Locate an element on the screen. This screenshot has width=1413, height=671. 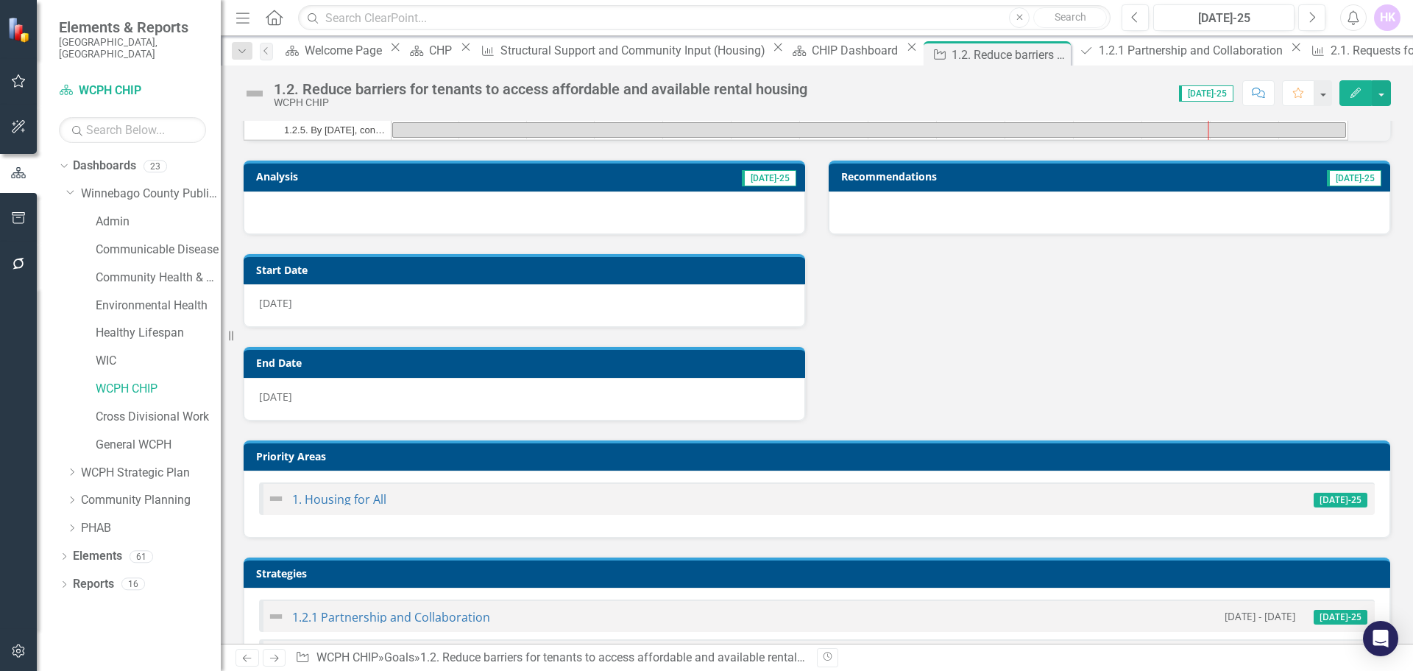
div: HK is located at coordinates (1388, 18).